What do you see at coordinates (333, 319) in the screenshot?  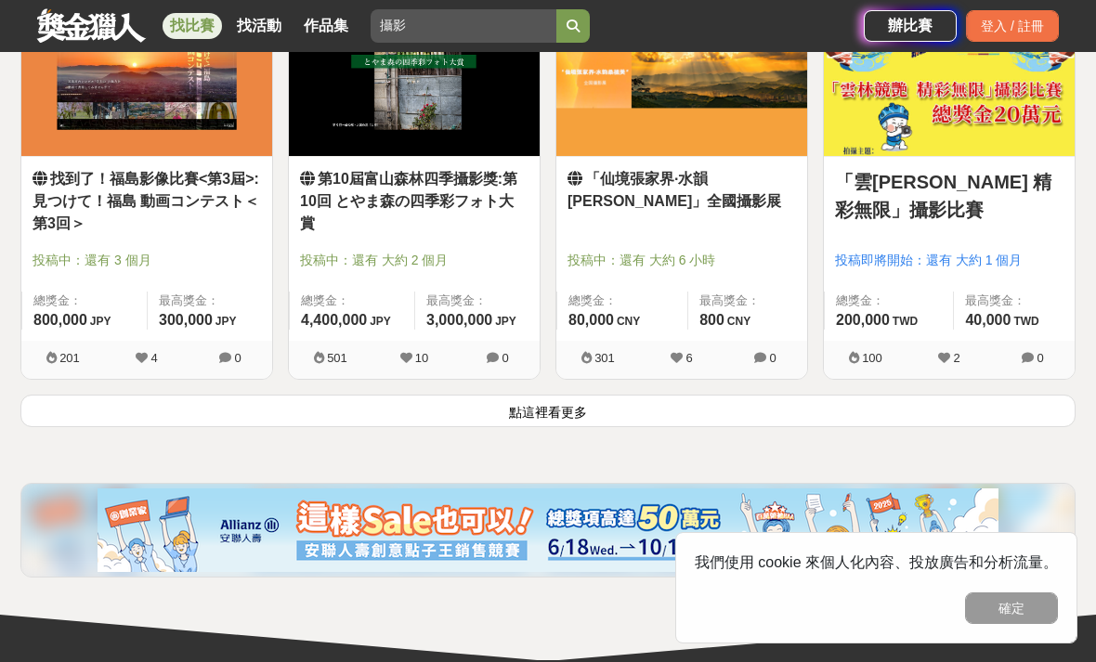 I see `span: 4,400,000` at bounding box center [333, 319].